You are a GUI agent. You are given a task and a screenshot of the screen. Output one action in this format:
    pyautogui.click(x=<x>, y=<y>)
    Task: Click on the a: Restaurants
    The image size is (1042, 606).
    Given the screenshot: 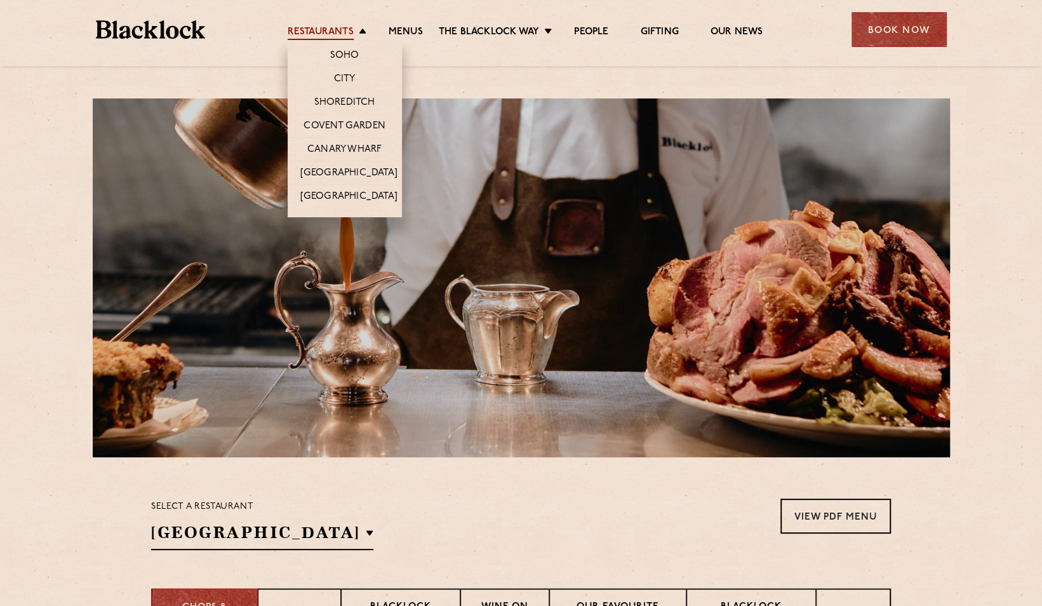 What is the action you would take?
    pyautogui.click(x=321, y=33)
    